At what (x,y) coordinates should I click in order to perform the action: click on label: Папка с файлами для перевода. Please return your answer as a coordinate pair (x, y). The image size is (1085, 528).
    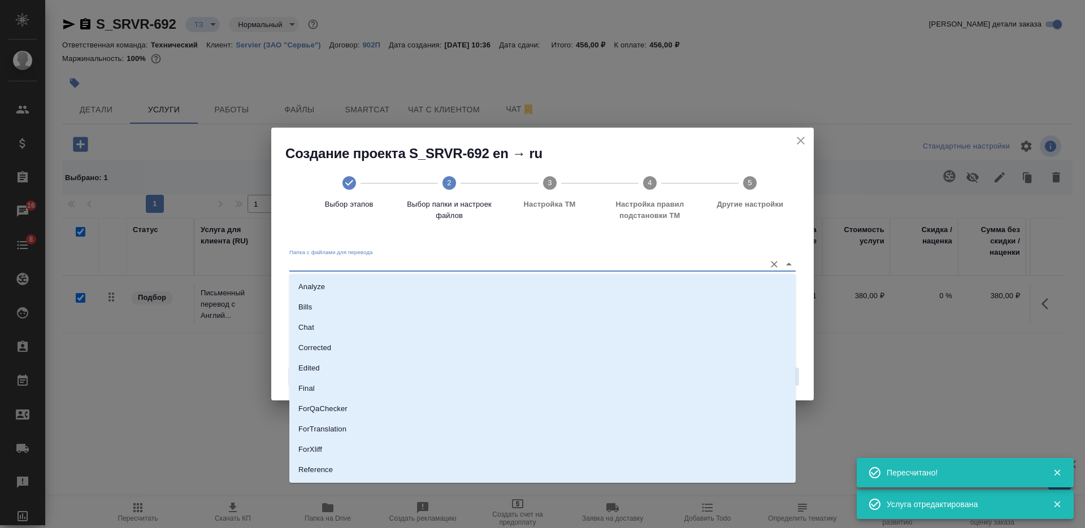
    Looking at the image, I should click on (331, 252).